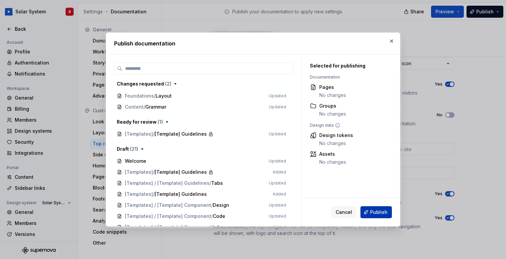 Image resolution: width=506 pixels, height=259 pixels. Describe the element at coordinates (134, 149) in the screenshot. I see `span: ( 21 )` at that location.